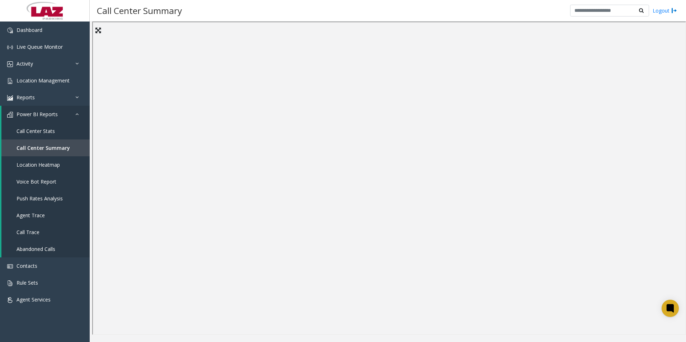  What do you see at coordinates (43, 80) in the screenshot?
I see `span: Location Management` at bounding box center [43, 80].